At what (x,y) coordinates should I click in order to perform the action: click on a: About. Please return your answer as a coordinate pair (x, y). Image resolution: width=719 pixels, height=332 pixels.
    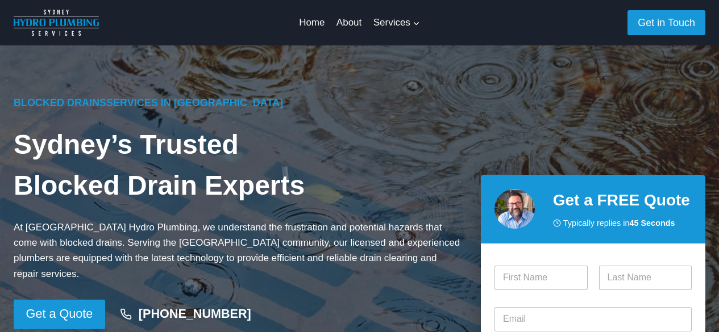
    Looking at the image, I should click on (349, 23).